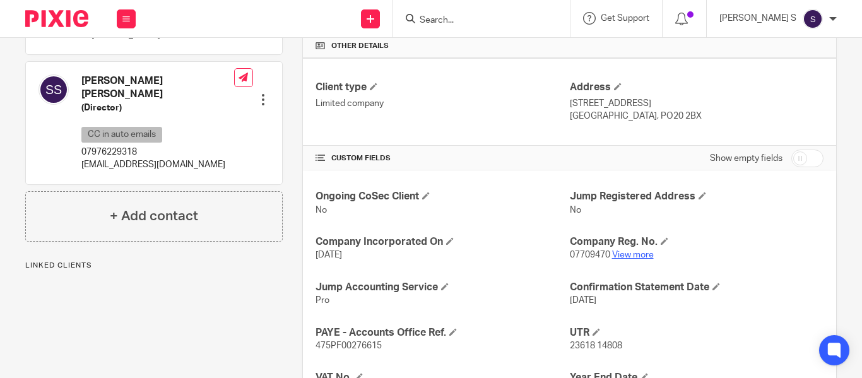 The height and width of the screenshot is (378, 862). I want to click on span: 23618 14808, so click(595, 346).